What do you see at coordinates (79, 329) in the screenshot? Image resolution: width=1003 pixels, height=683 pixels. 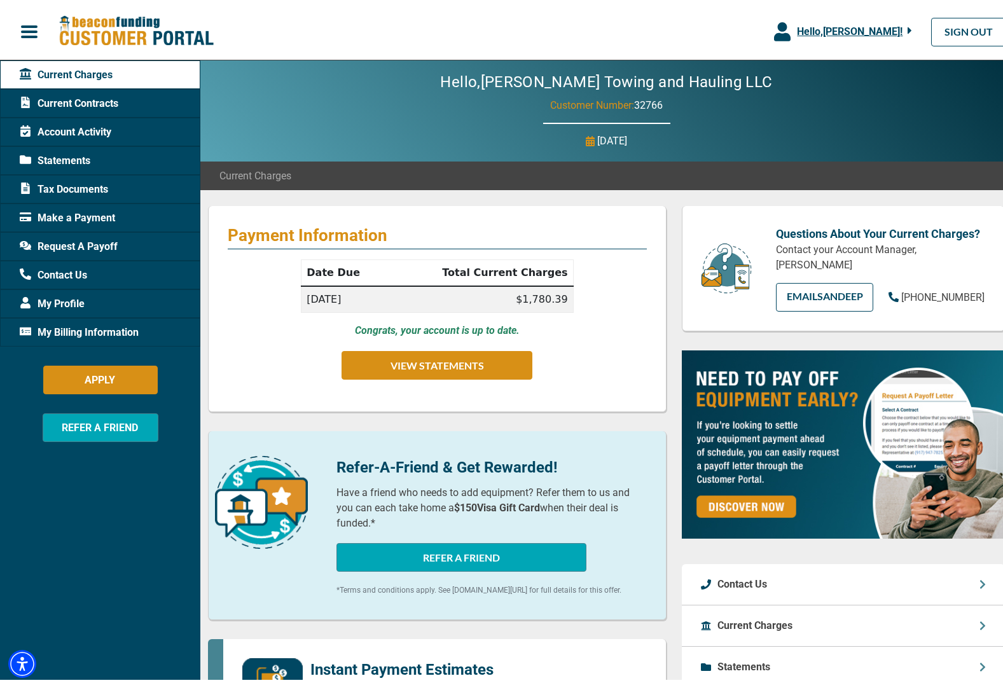 I see `span: My Billing Information` at bounding box center [79, 329].